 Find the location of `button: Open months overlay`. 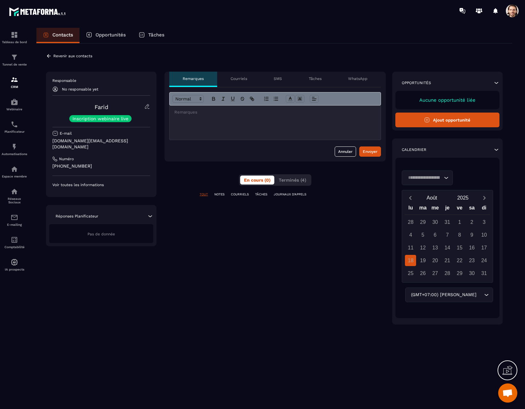

button: Open months overlay is located at coordinates (432, 197).